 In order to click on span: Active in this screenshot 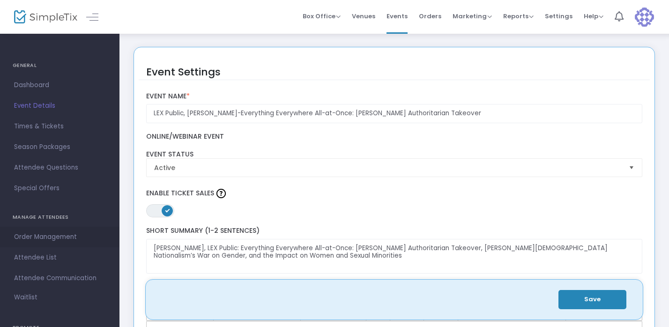, I will do `click(388, 168)`.